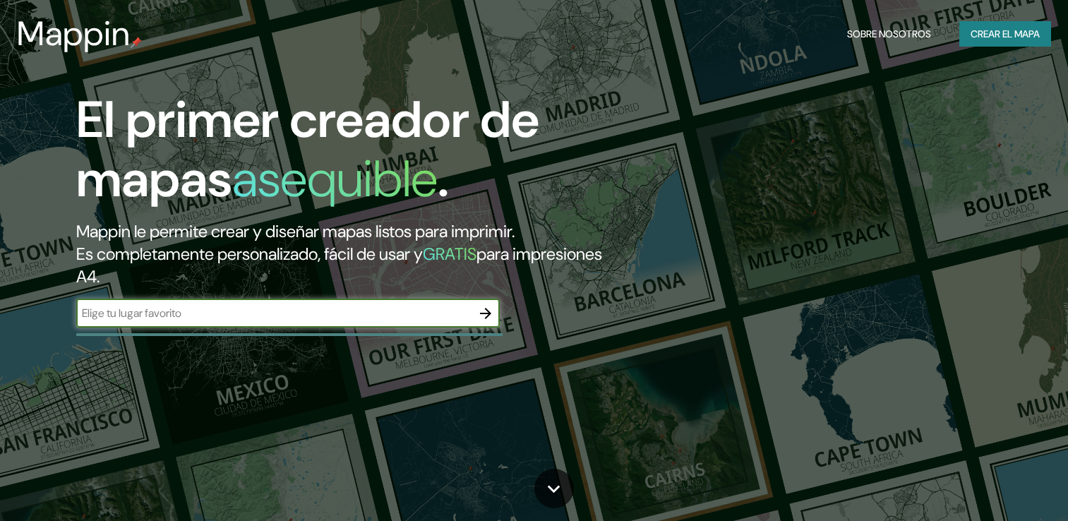 The width and height of the screenshot is (1068, 521). What do you see at coordinates (334, 179) in the screenshot?
I see `h1: asequible` at bounding box center [334, 179].